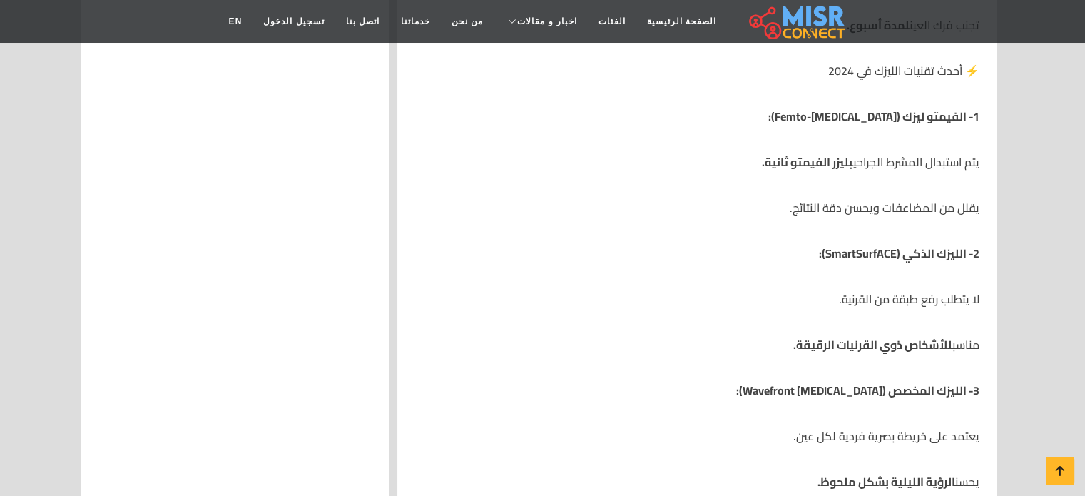  What do you see at coordinates (682, 21) in the screenshot?
I see `a: الصفحة الرئيسية` at bounding box center [682, 21].